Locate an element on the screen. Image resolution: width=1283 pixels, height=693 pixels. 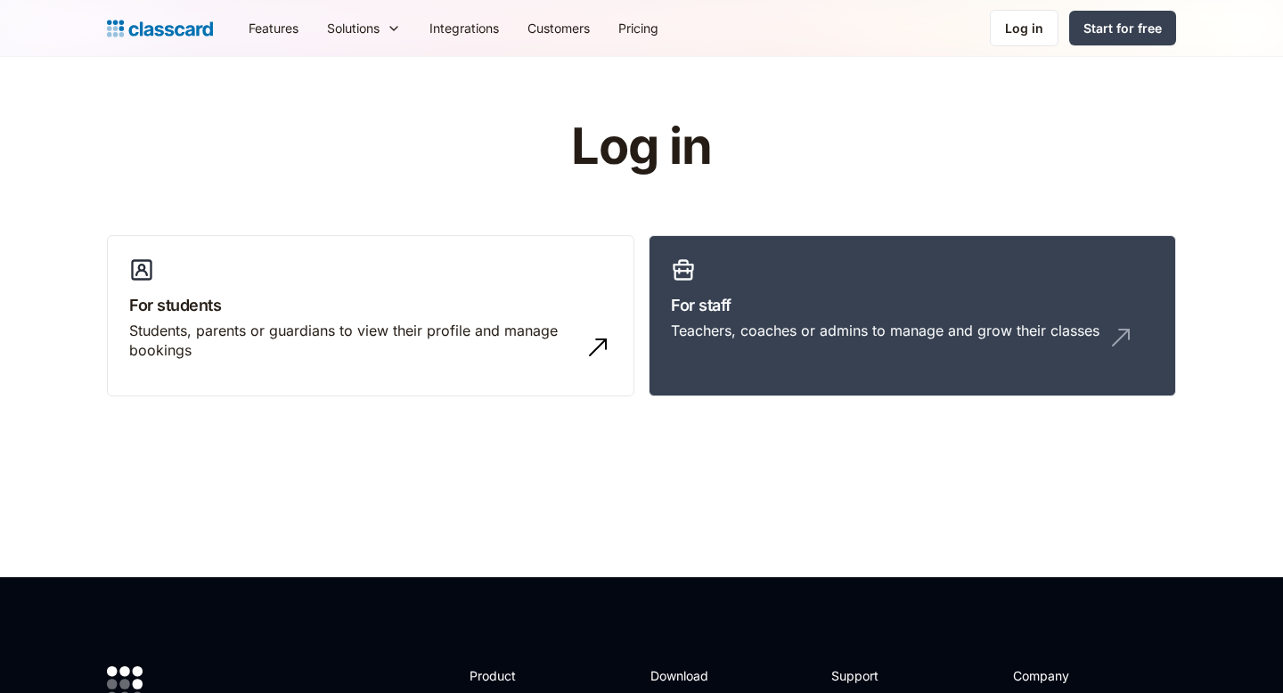
a: Log in is located at coordinates (1024, 28).